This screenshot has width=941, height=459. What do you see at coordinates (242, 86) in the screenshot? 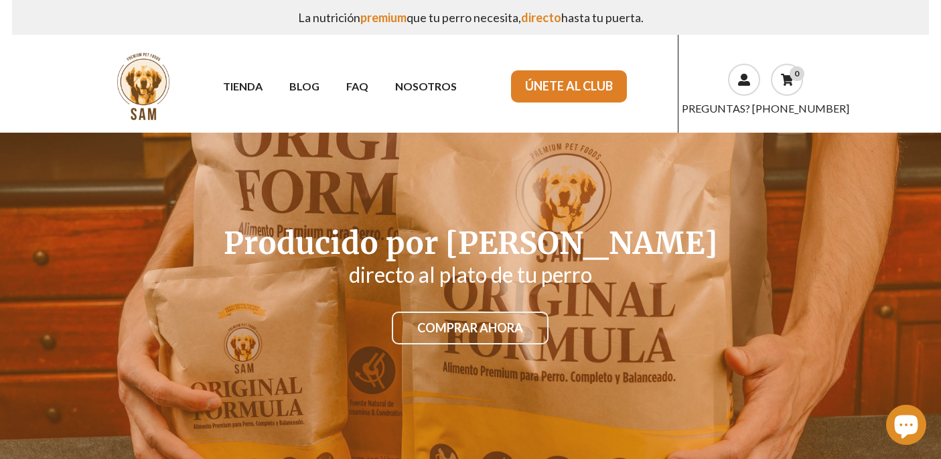
I see `a: TIENDA` at bounding box center [242, 86].